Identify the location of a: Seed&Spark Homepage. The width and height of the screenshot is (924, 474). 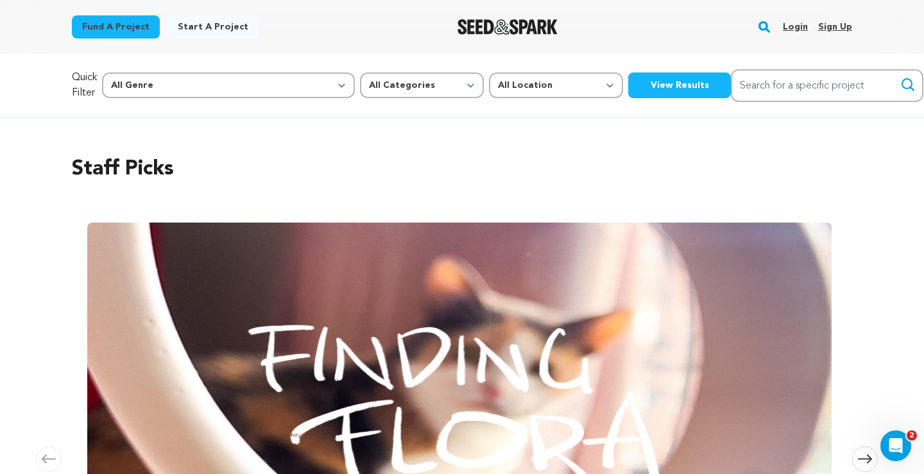
(508, 27).